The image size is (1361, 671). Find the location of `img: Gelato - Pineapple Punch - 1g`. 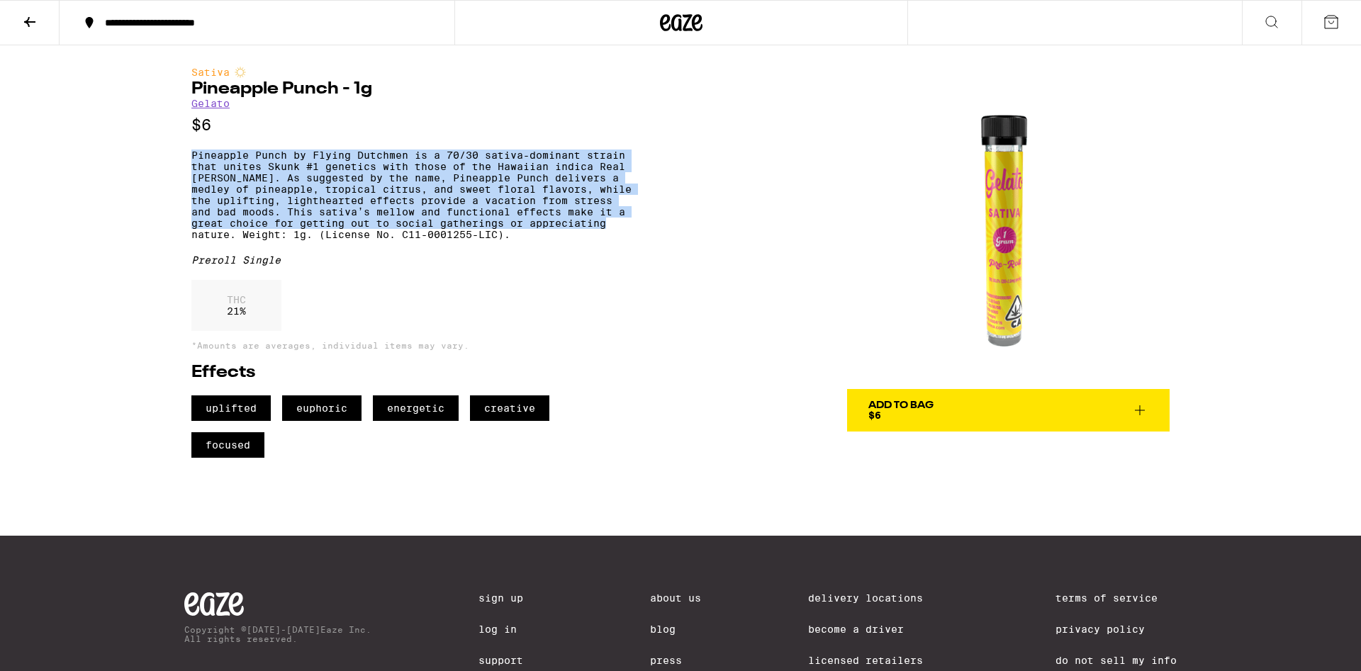

img: Gelato - Pineapple Punch - 1g is located at coordinates (1008, 228).